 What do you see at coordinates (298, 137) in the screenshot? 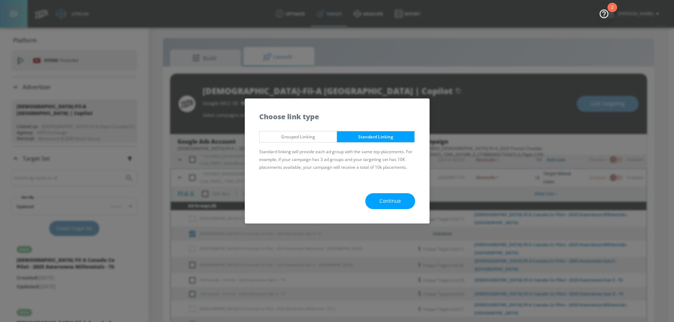
I see `button: Grouped Linking` at bounding box center [298, 137].